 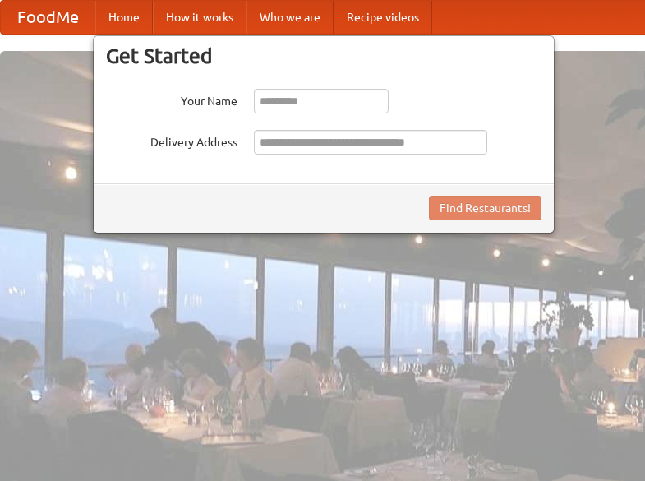 I want to click on a: How it works, so click(x=200, y=17).